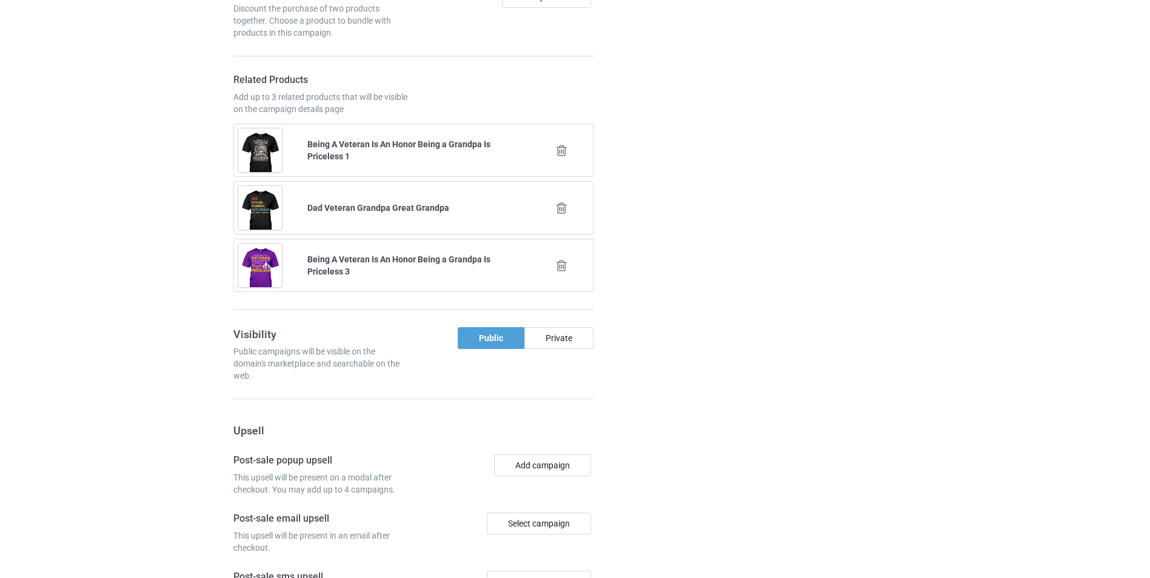 This screenshot has width=1150, height=578. Describe the element at coordinates (321, 484) in the screenshot. I see `div: This upsell will be present on a modal after checkout. You may add up to 4 campaigns.` at that location.